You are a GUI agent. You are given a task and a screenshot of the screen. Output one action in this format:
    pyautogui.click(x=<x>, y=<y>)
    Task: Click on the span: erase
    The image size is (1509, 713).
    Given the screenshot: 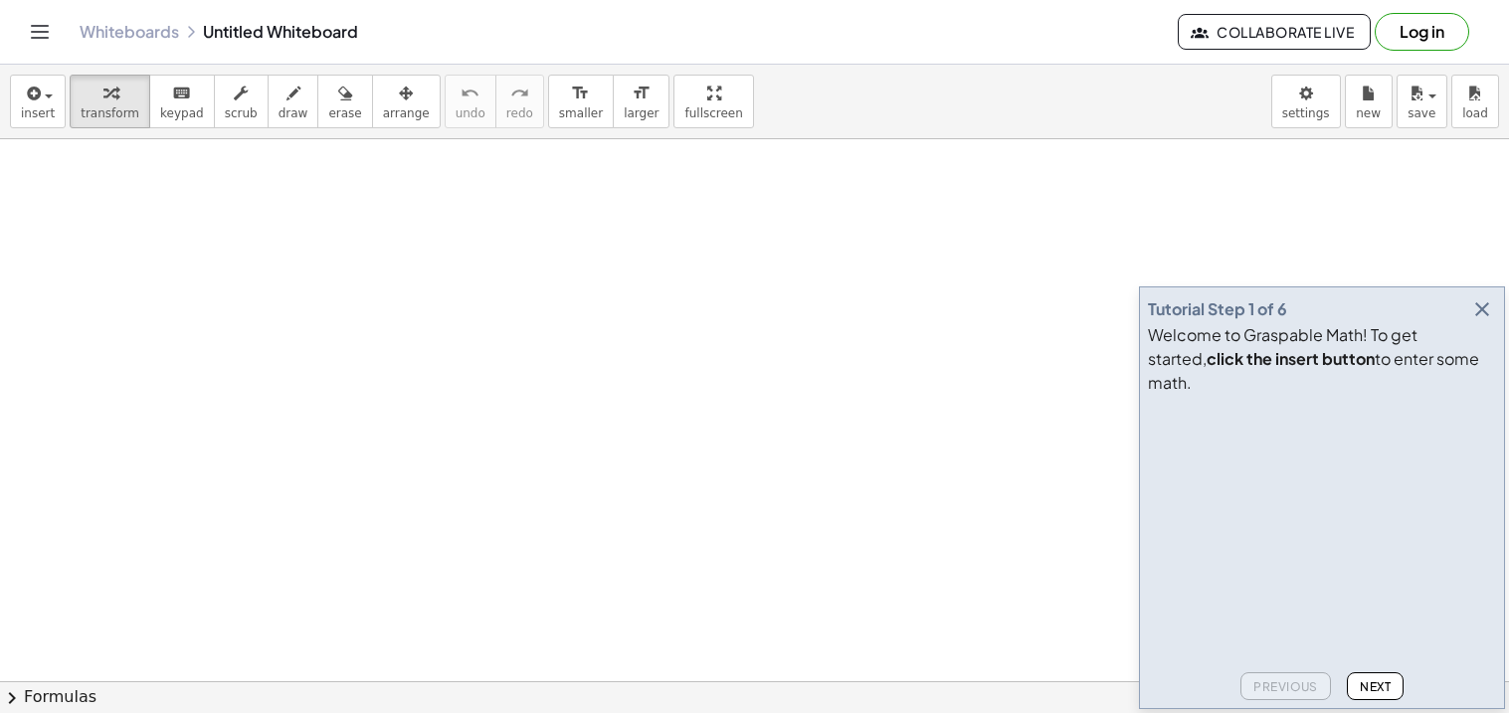 What is the action you would take?
    pyautogui.click(x=344, y=113)
    